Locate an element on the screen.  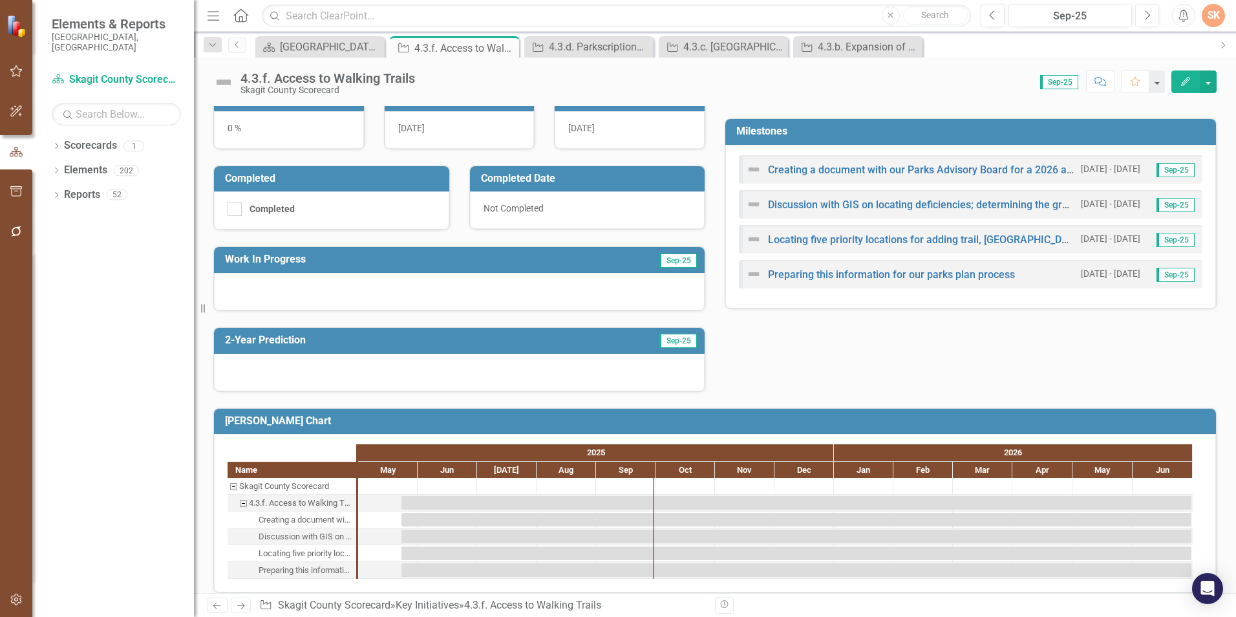
a: Elements is located at coordinates (85, 170).